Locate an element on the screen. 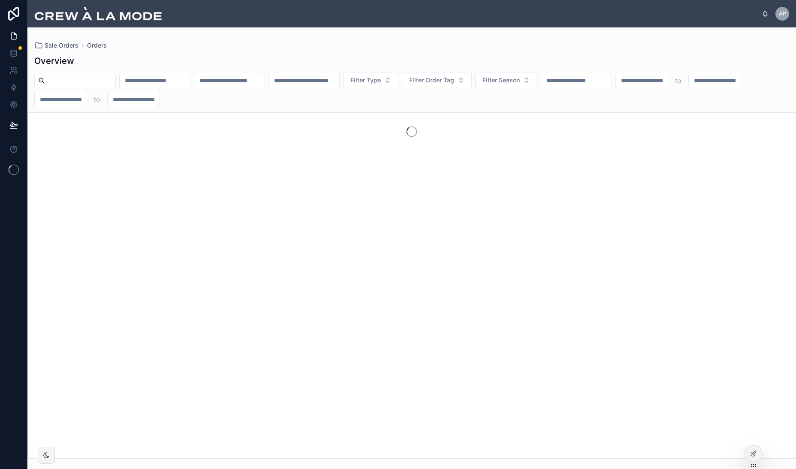 The image size is (796, 469). span: AP is located at coordinates (782, 14).